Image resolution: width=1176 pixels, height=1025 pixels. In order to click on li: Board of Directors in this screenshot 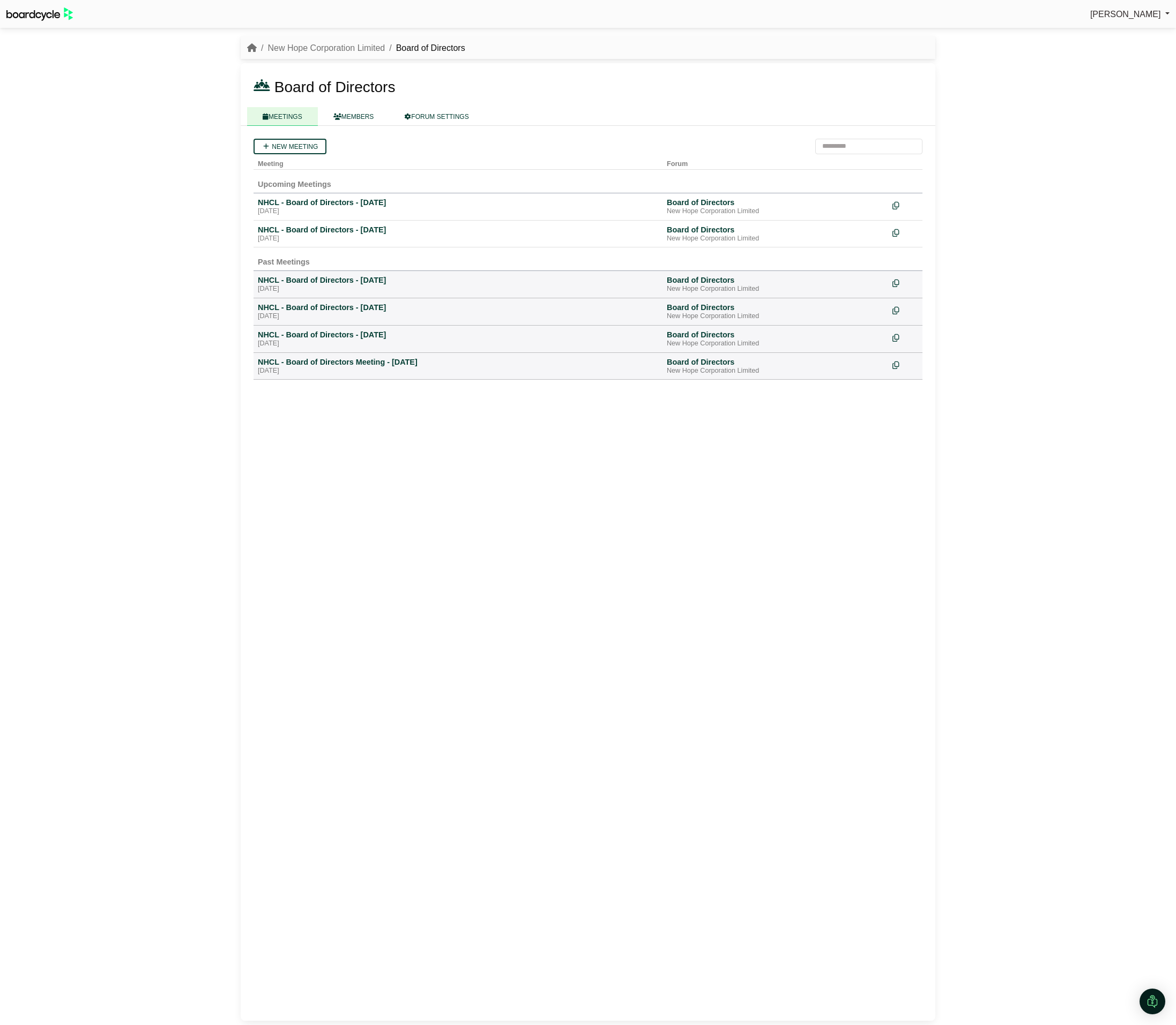, I will do `click(424, 48)`.